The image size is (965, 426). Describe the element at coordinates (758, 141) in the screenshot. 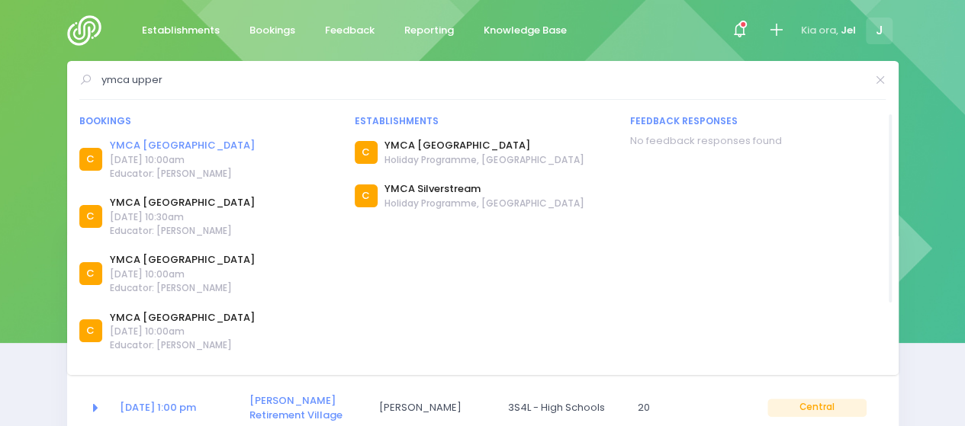

I see `div: No feedback responses found` at that location.